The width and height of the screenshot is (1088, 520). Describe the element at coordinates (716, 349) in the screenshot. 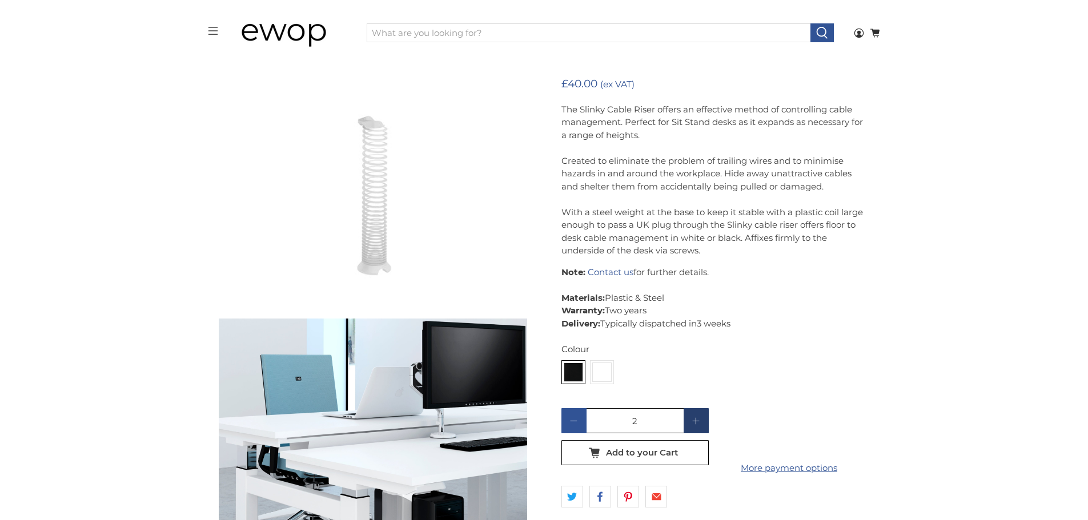

I see `div: Colour` at that location.